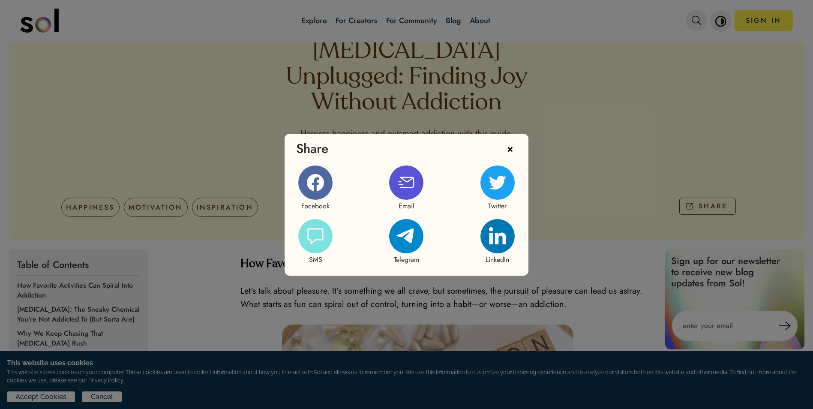 This screenshot has height=409, width=813. I want to click on p: Email, so click(406, 206).